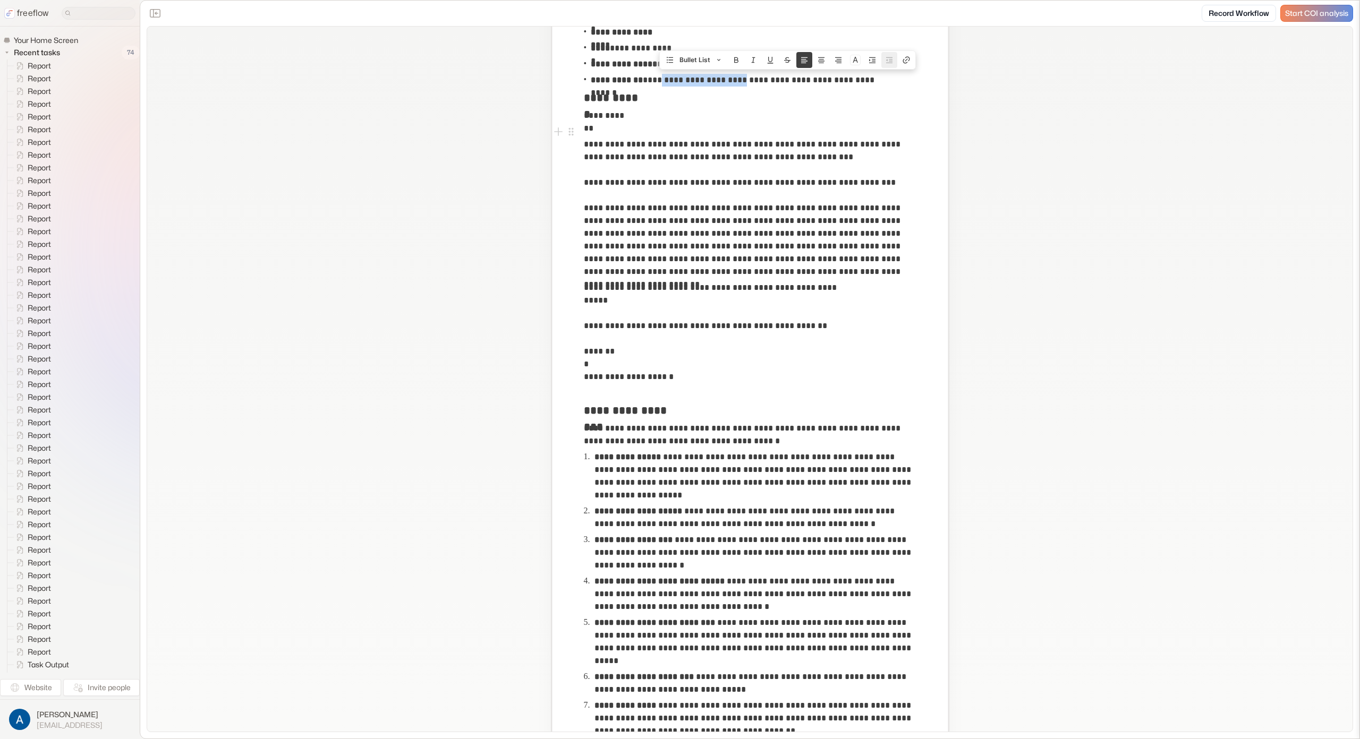 This screenshot has height=739, width=1360. I want to click on button: Bullet List, so click(694, 60).